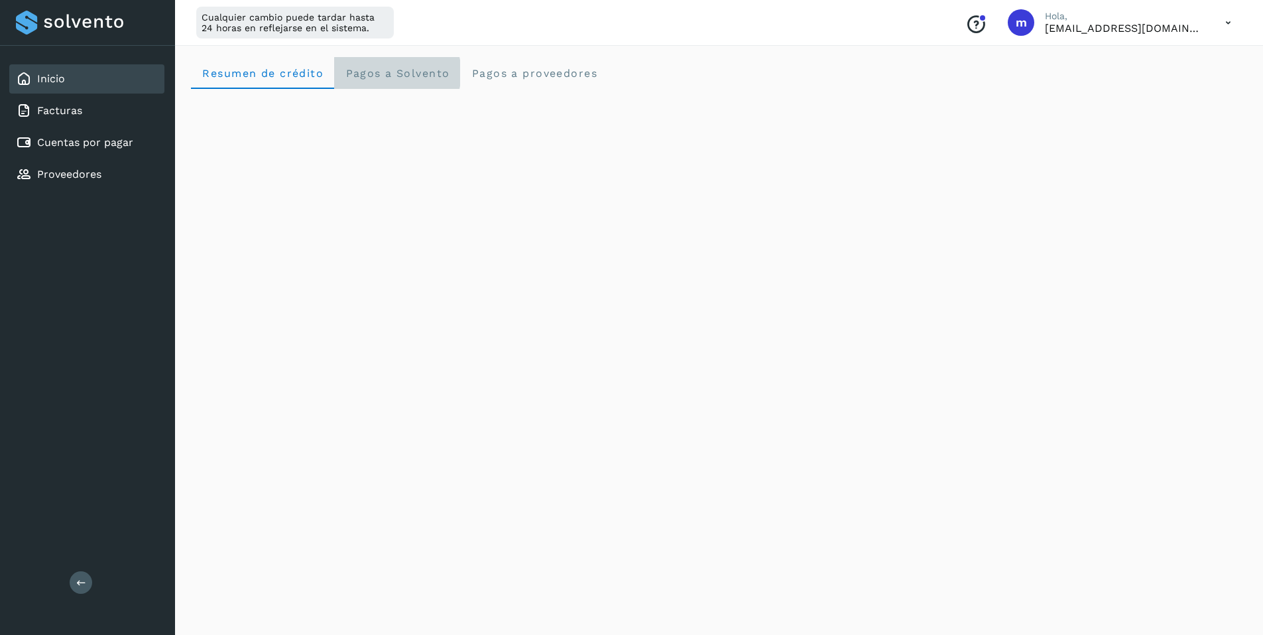 The image size is (1263, 635). I want to click on p: molalde@aldevaram.com, so click(1125, 28).